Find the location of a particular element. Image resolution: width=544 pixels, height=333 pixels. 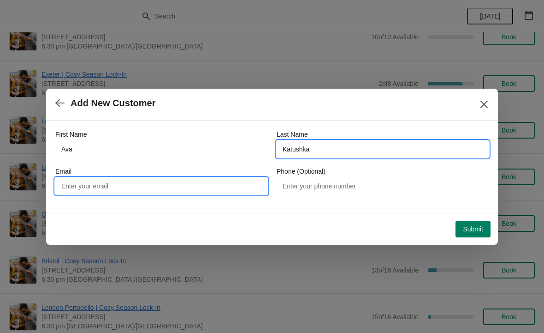

label: Last Name is located at coordinates (292, 134).